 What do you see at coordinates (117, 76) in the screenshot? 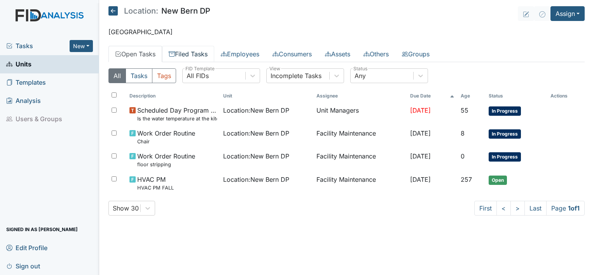
I see `button: All` at bounding box center [117, 76].